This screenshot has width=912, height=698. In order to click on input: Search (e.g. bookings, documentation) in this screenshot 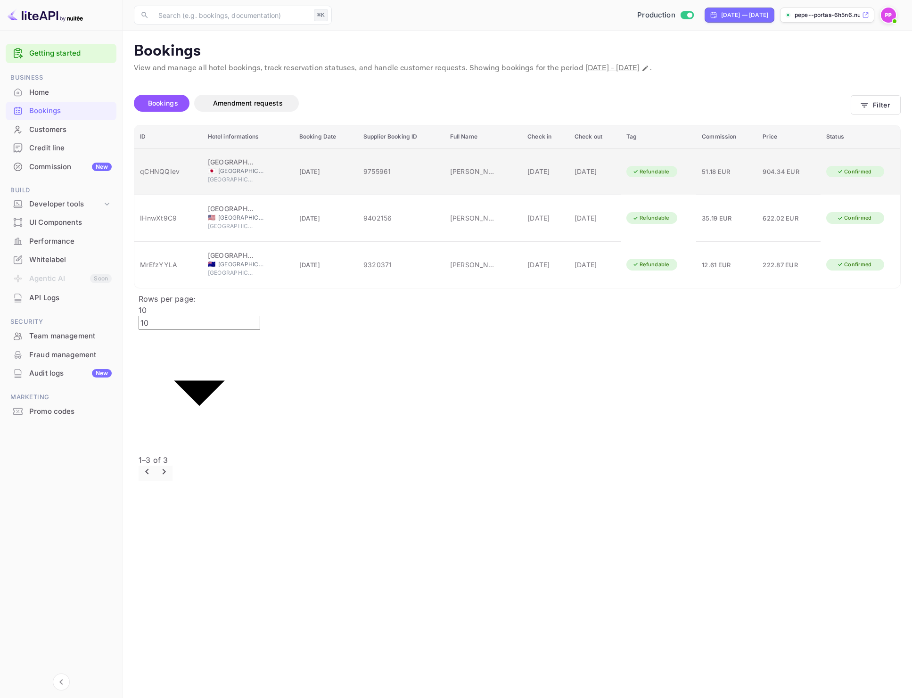, I will do `click(232, 15)`.